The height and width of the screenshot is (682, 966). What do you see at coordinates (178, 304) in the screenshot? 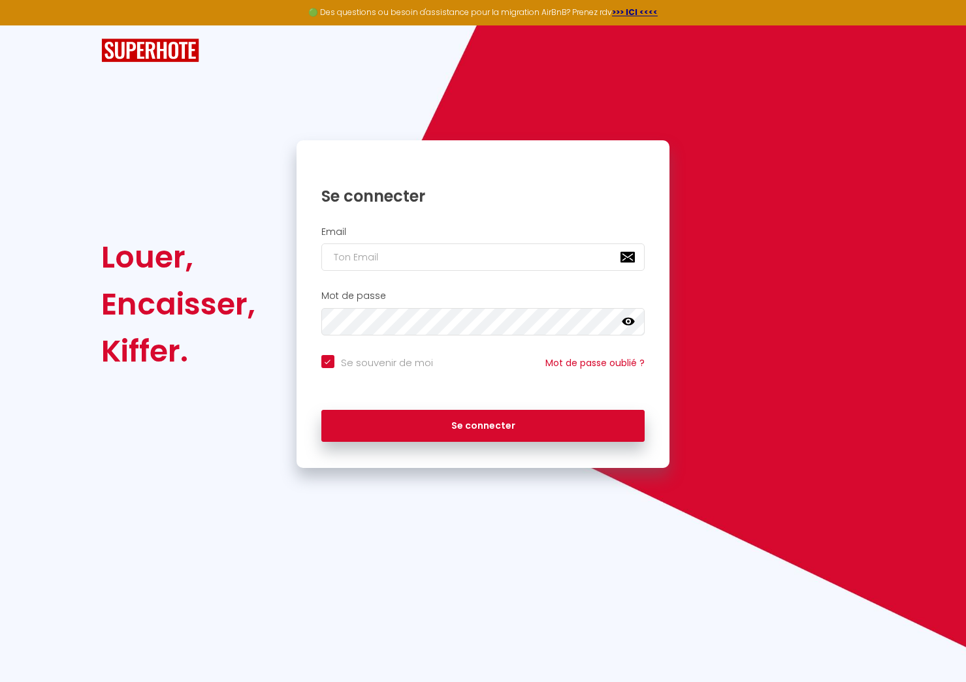
I see `div: Encaisser,` at bounding box center [178, 304].